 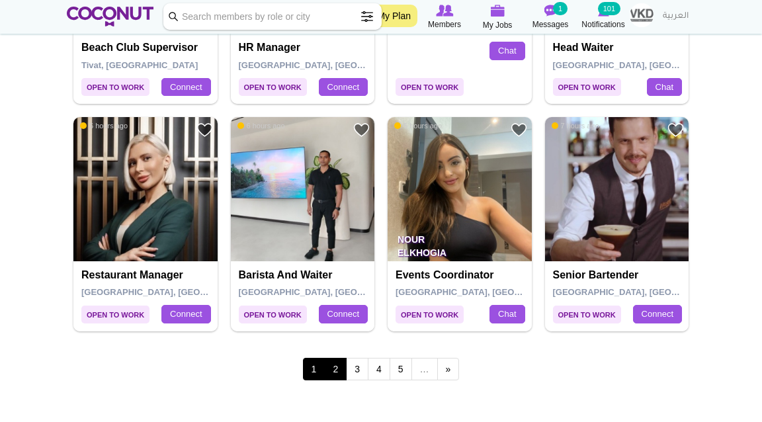 I want to click on a: Browse Members Members, so click(x=444, y=17).